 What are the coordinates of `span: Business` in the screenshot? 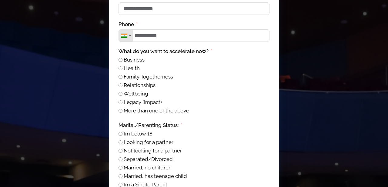 It's located at (134, 60).